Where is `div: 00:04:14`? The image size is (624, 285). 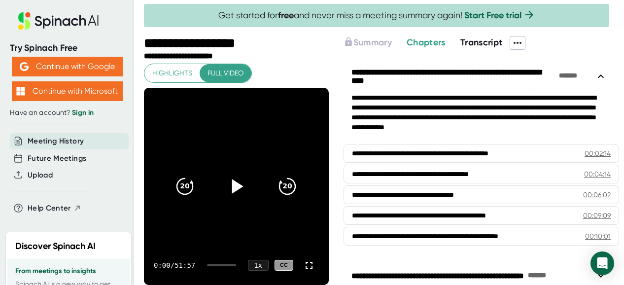 div: 00:04:14 is located at coordinates (597, 174).